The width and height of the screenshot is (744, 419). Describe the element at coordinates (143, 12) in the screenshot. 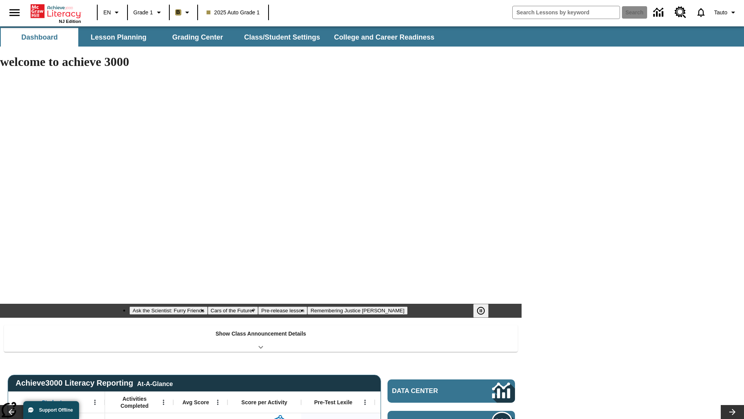

I see `span: Grade 1` at that location.